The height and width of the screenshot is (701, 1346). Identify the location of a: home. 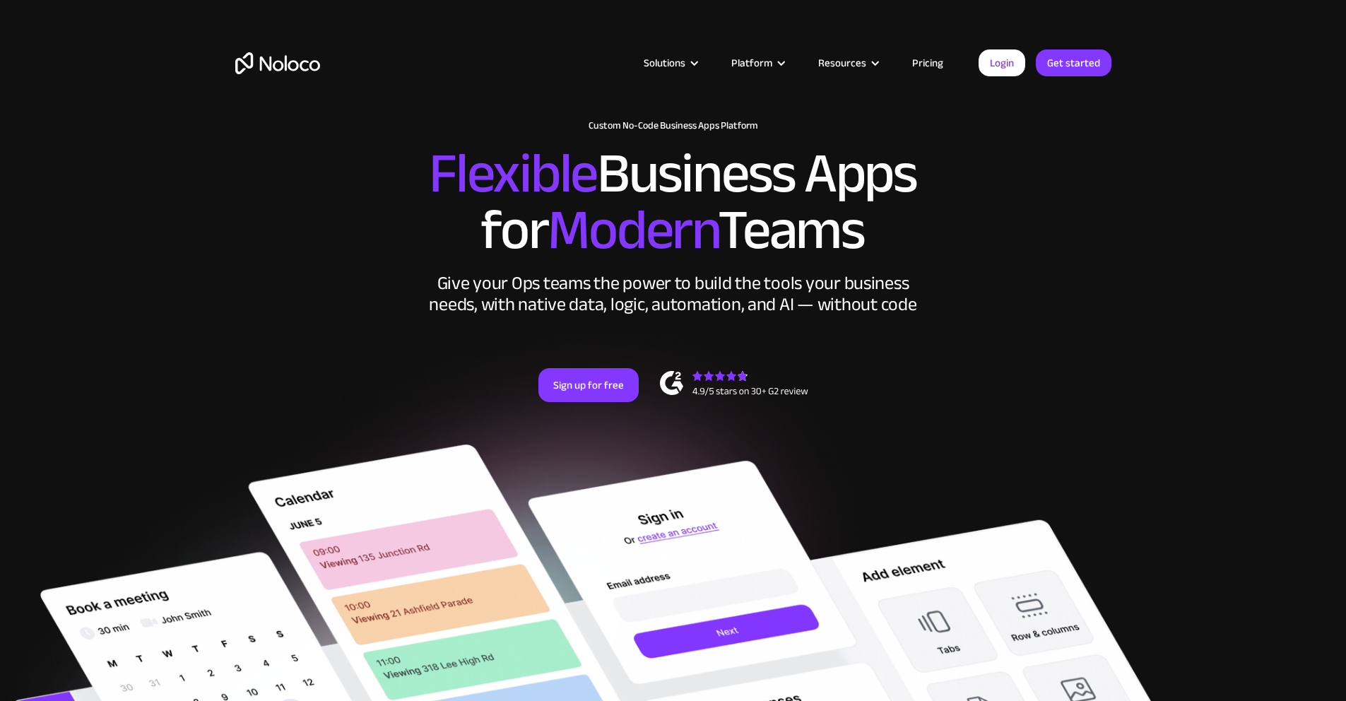
(278, 63).